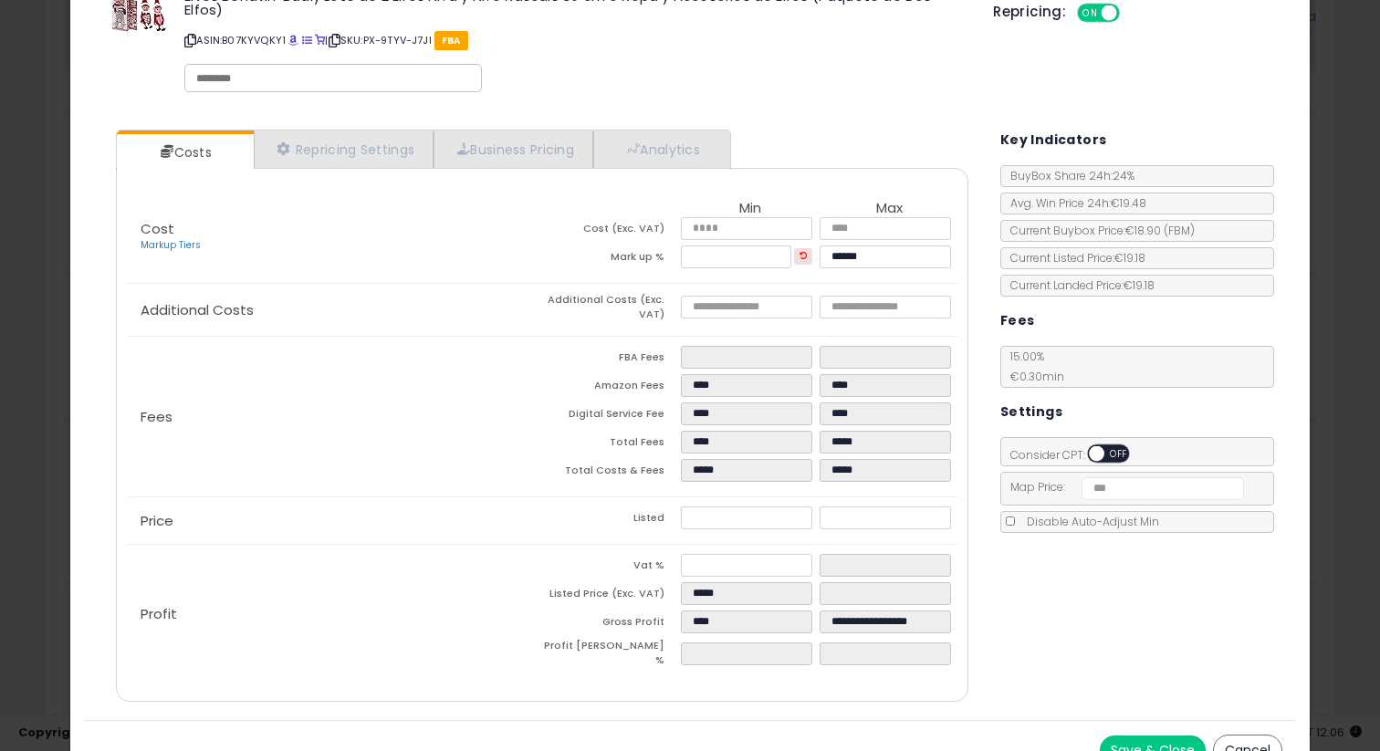 The image size is (1380, 751). Describe the element at coordinates (1031, 412) in the screenshot. I see `h5: Settings` at that location.